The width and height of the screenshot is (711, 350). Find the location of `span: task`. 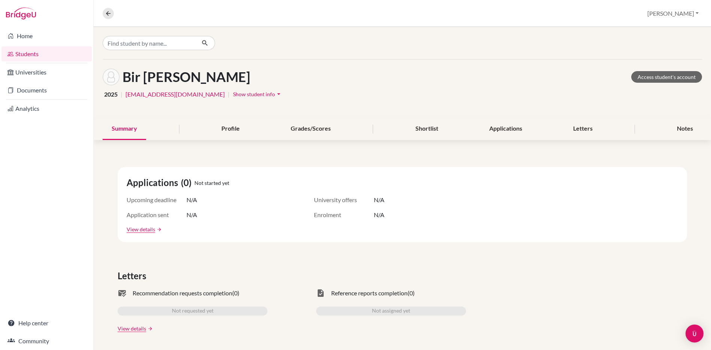

span: task is located at coordinates (320, 293).